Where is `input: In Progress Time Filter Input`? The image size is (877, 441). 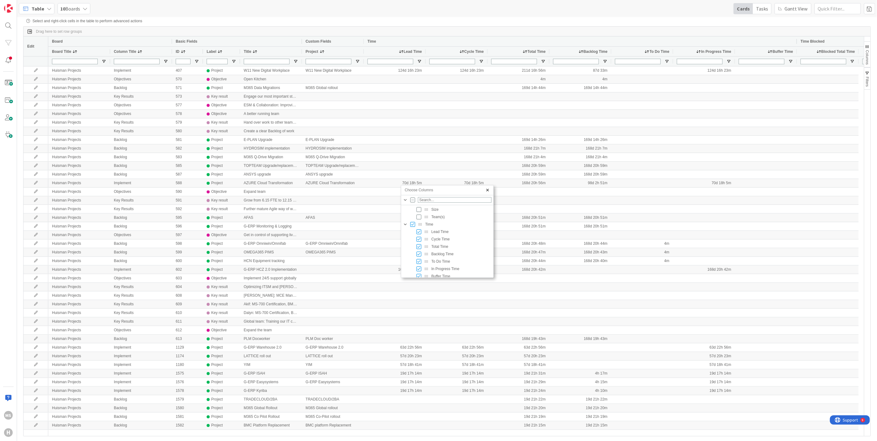
input: In Progress Time Filter Input is located at coordinates (700, 62).